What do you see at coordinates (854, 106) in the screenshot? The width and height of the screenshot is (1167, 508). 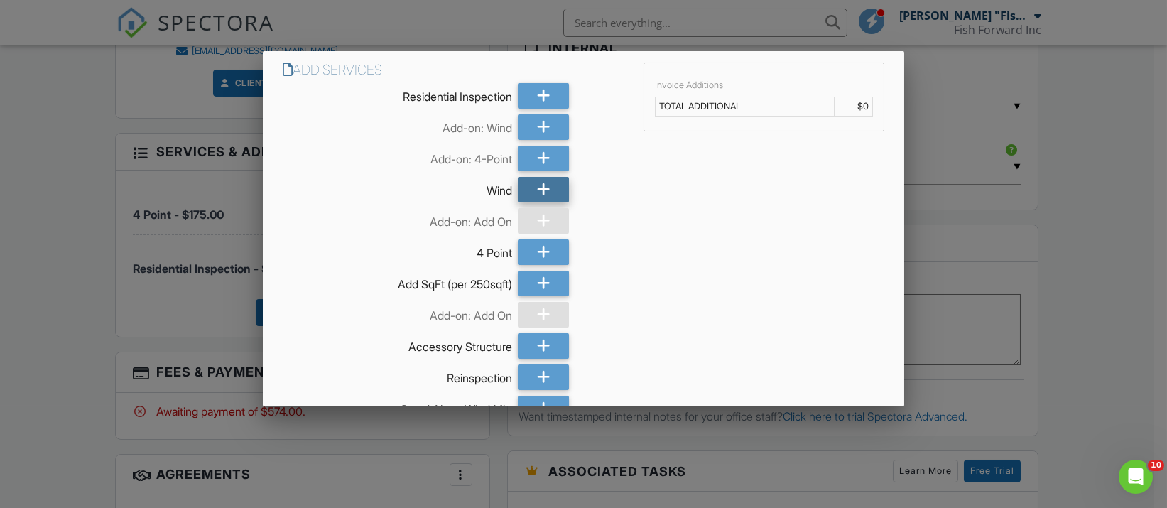 I see `td: $0` at bounding box center [854, 106].